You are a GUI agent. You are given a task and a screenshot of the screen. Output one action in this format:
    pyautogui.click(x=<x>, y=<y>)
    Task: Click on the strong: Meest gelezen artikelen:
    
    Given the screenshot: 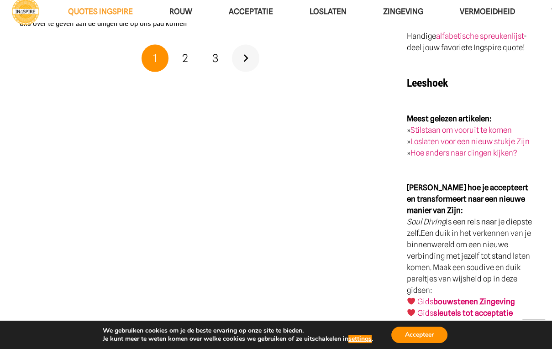 What is the action you would take?
    pyautogui.click(x=449, y=119)
    